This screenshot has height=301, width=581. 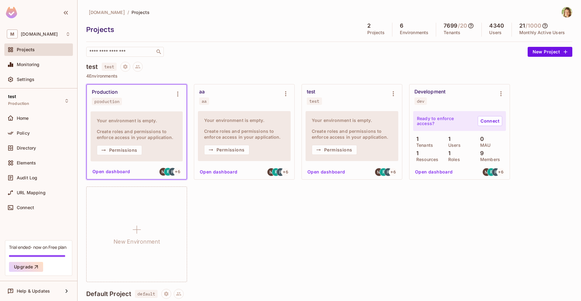 What do you see at coordinates (550, 52) in the screenshot?
I see `button: New Project` at bounding box center [550, 52].